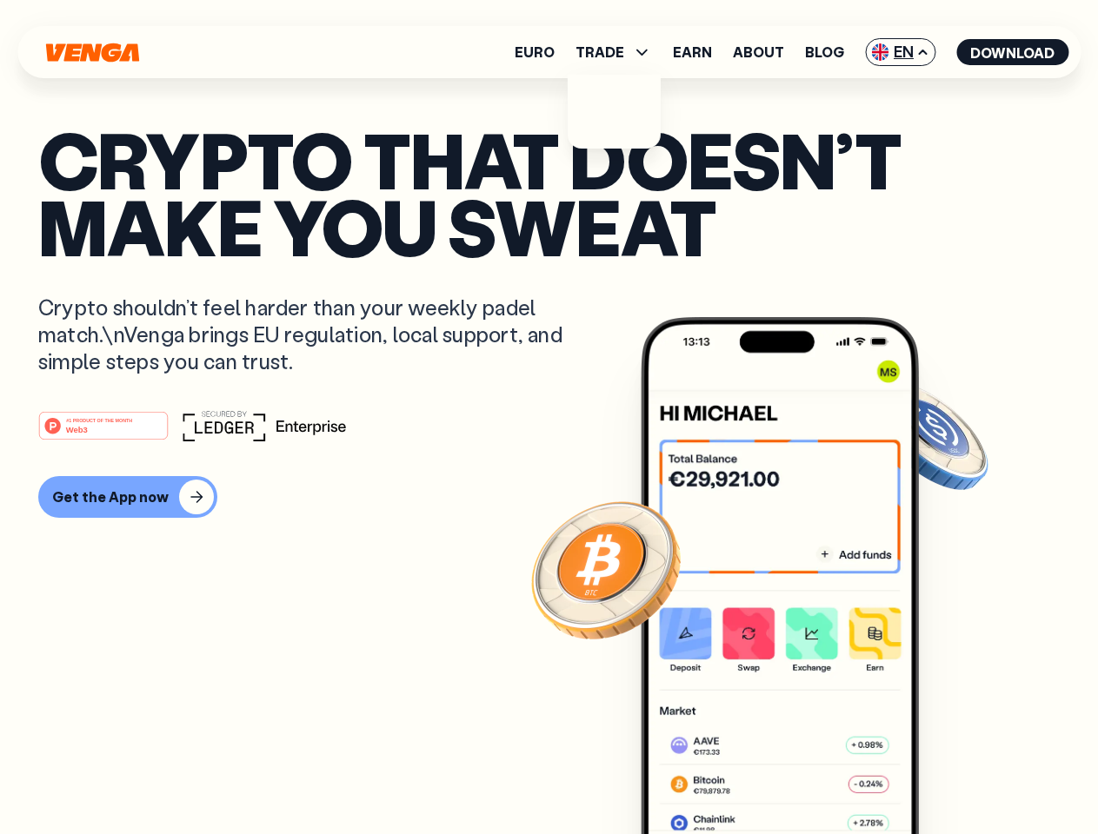  What do you see at coordinates (900, 52) in the screenshot?
I see `span: EN` at bounding box center [900, 52].